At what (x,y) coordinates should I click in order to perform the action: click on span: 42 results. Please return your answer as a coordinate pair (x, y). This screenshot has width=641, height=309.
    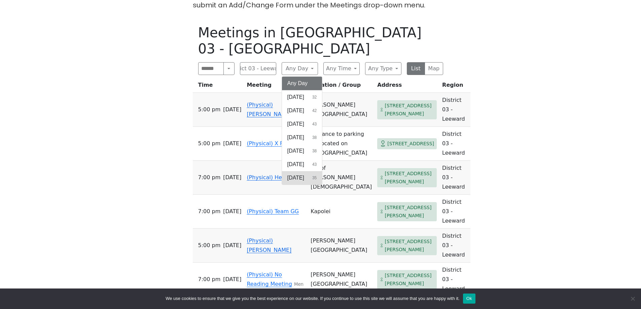
    Looking at the image, I should click on (314, 111).